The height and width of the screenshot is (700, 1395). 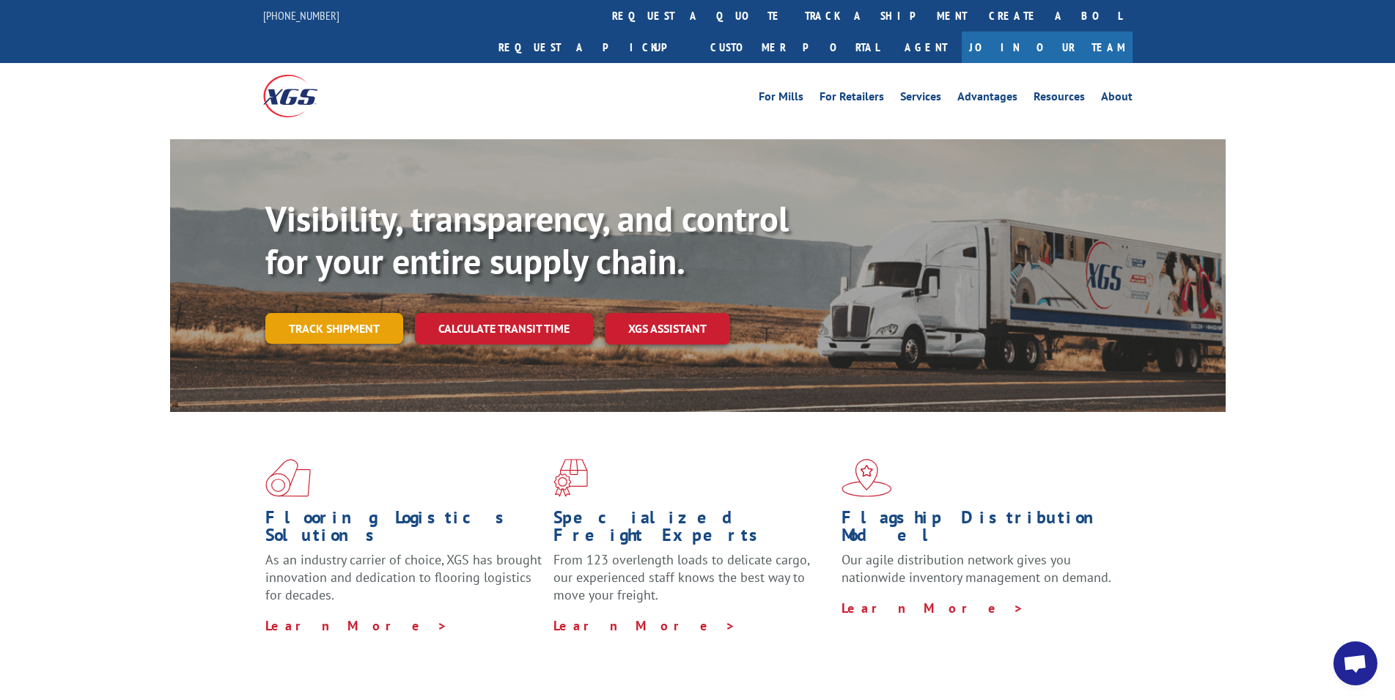 I want to click on span: As an industry carrier of choice, XGS has brought innovation and dedication to flooring logistics..., so click(x=403, y=577).